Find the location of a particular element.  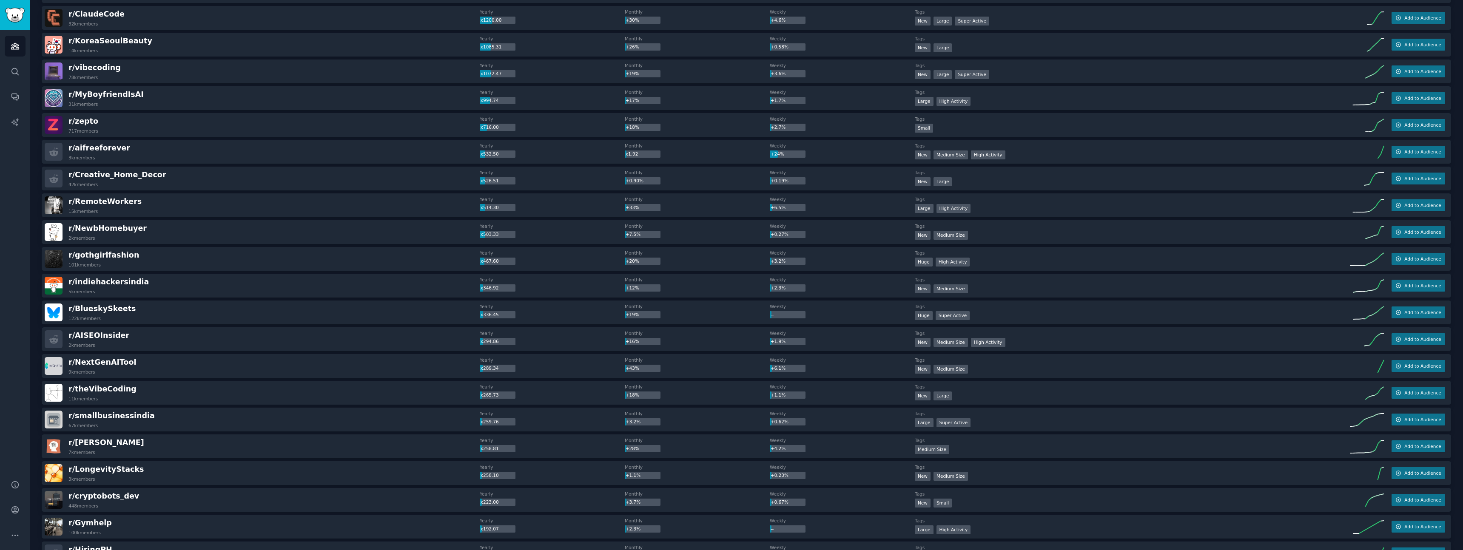

span: +0.19% is located at coordinates (779, 181).